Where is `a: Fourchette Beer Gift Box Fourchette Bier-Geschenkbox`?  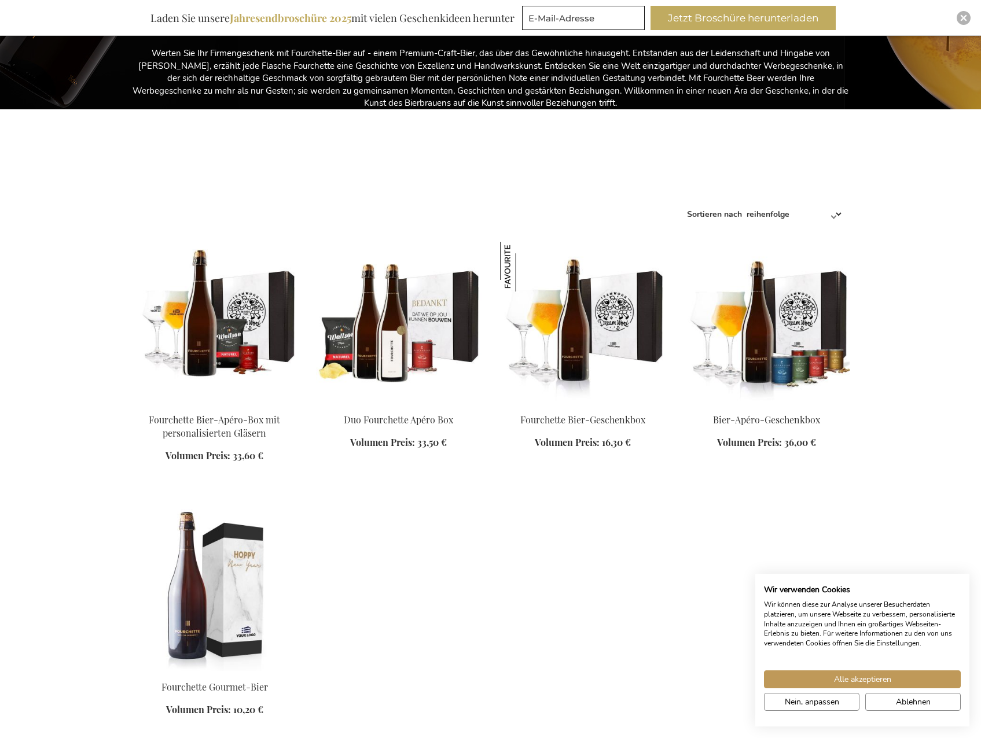
a: Fourchette Beer Gift Box Fourchette Bier-Geschenkbox is located at coordinates (583, 404).